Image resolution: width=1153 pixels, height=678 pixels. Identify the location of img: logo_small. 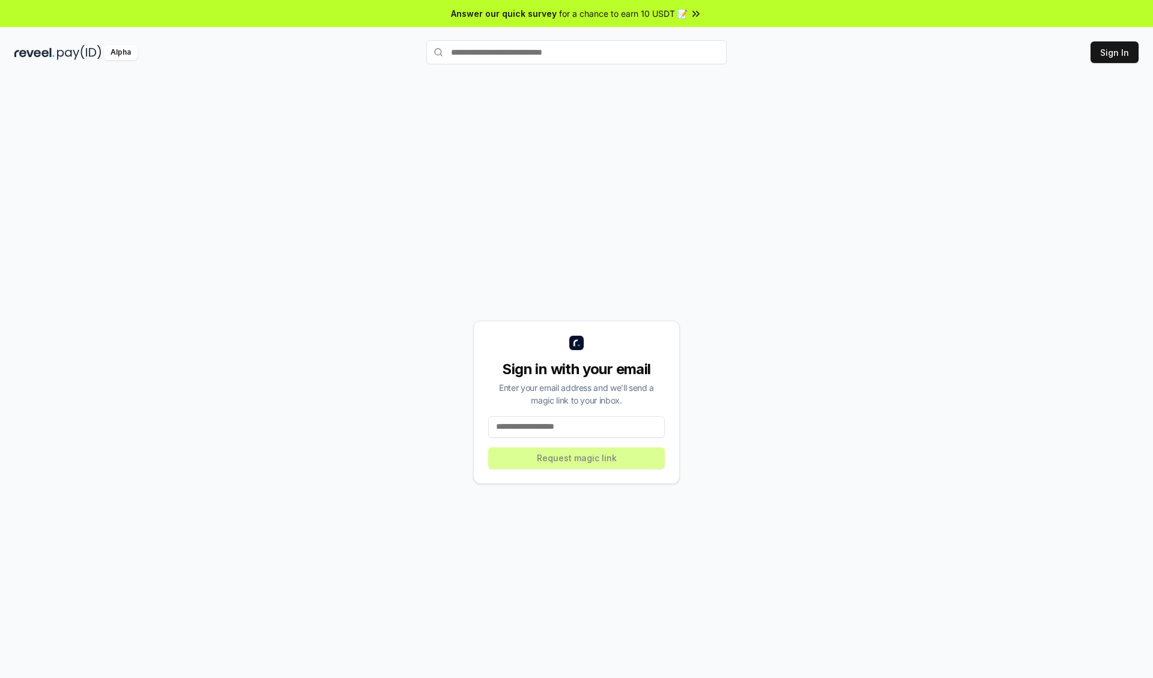
(577, 343).